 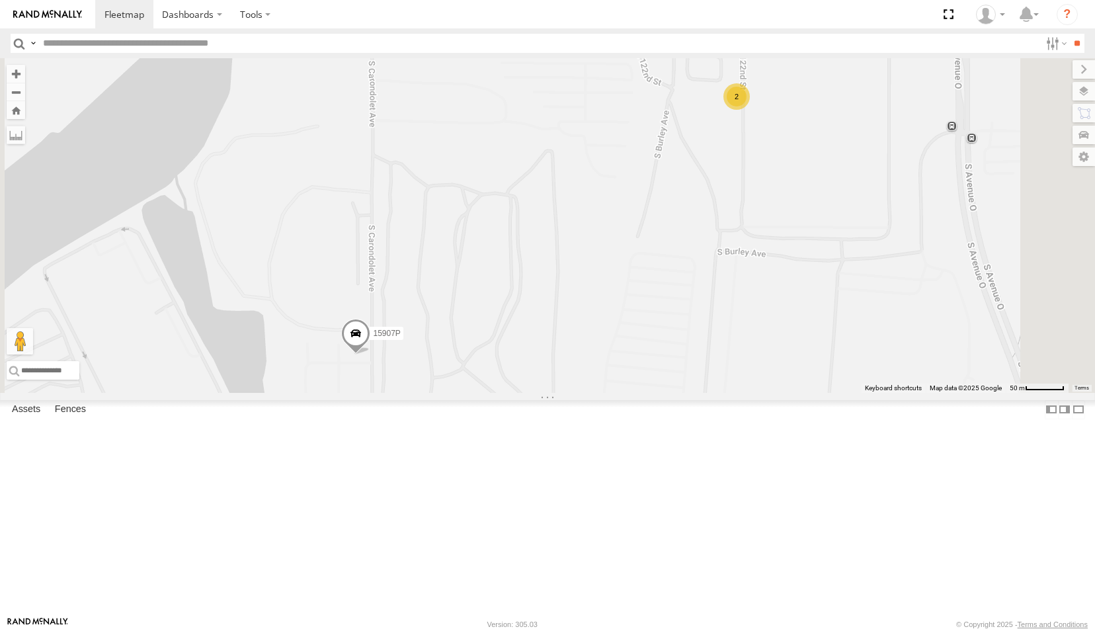 What do you see at coordinates (1054, 43) in the screenshot?
I see `label: Search Filter Options` at bounding box center [1054, 43].